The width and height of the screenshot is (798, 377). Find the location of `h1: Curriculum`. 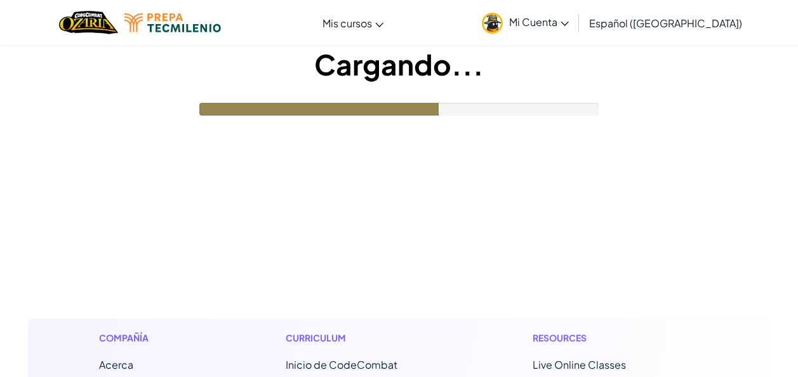

h1: Curriculum is located at coordinates (369, 338).